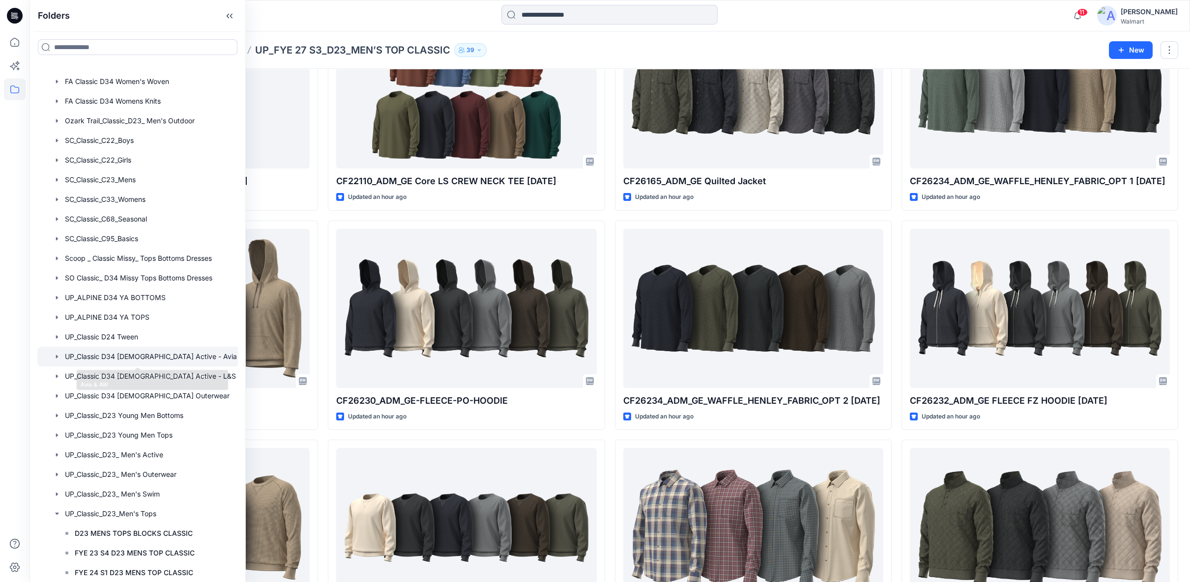  What do you see at coordinates (1082, 12) in the screenshot?
I see `span: 11` at bounding box center [1082, 12].